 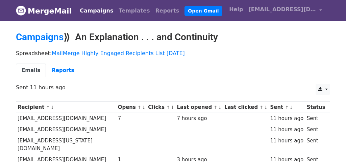 What do you see at coordinates (246, 107) in the screenshot?
I see `th: Last clicked` at bounding box center [246, 107].